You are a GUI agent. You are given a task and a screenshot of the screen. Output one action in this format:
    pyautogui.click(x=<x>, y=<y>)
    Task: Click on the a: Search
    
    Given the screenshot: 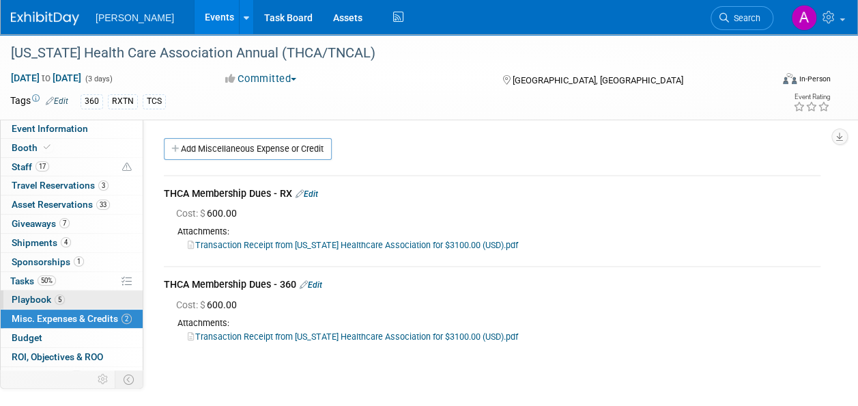 What is the action you would take?
    pyautogui.click(x=742, y=18)
    